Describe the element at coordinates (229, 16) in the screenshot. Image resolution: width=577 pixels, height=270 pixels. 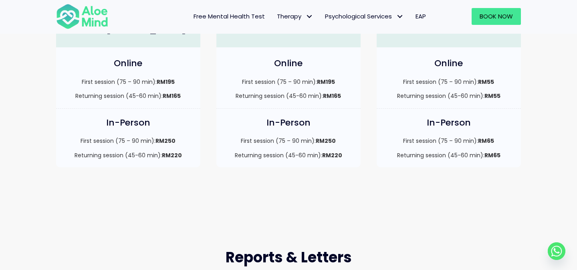
I see `span: Free Mental Health Test` at that location.